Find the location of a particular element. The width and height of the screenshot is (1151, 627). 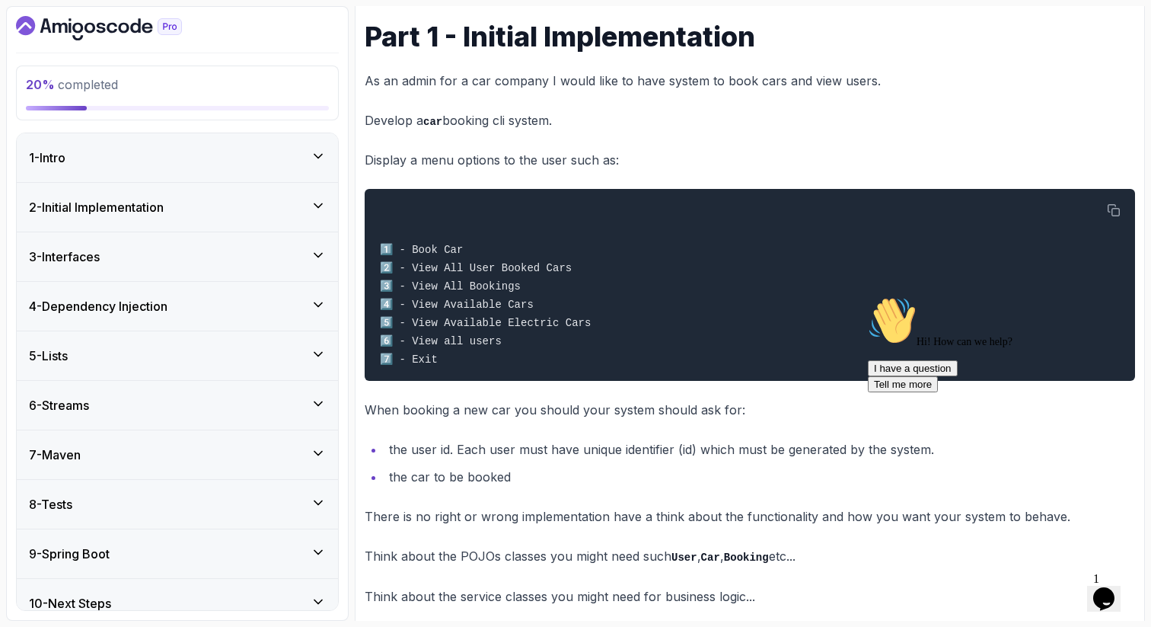

span: completed is located at coordinates (72, 85).